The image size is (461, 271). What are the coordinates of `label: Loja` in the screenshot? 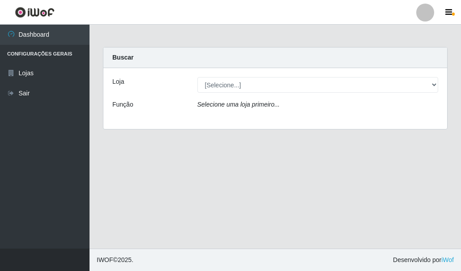 It's located at (118, 81).